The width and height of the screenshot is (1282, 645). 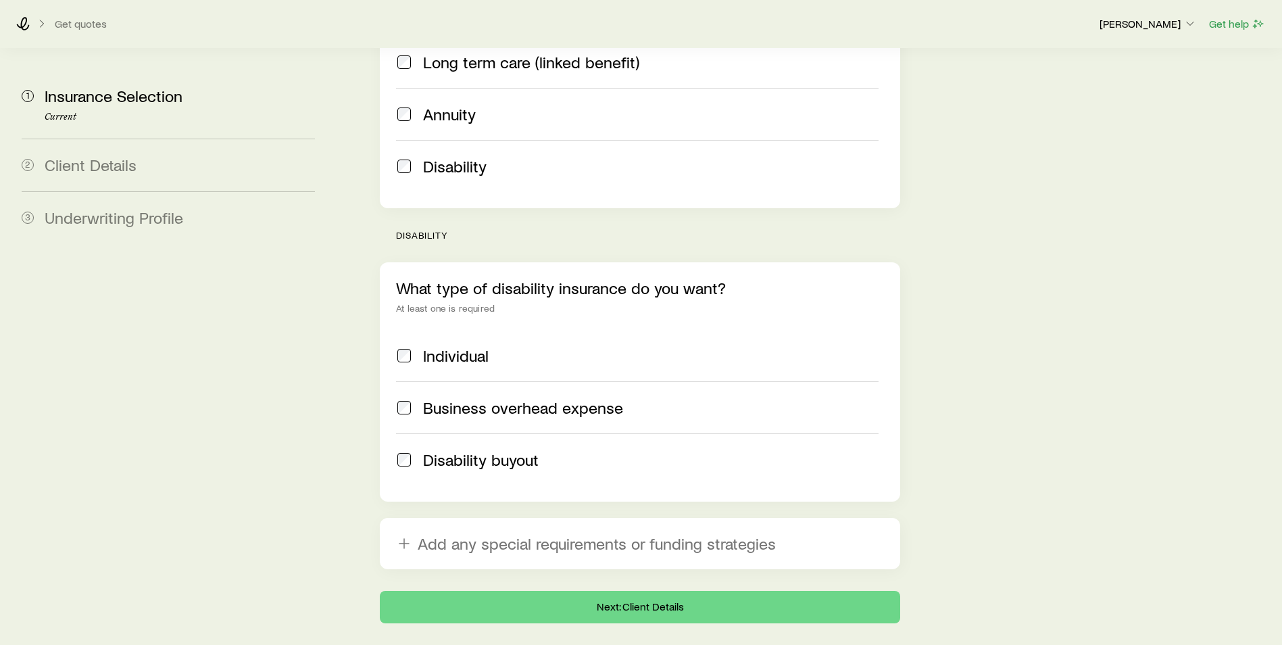 I want to click on p: disability, so click(x=648, y=235).